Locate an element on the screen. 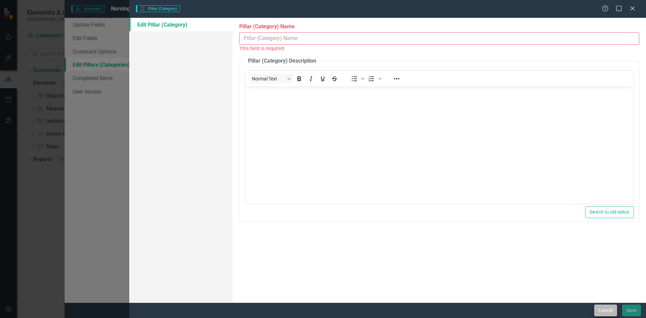  button: Cancel is located at coordinates (606, 310).